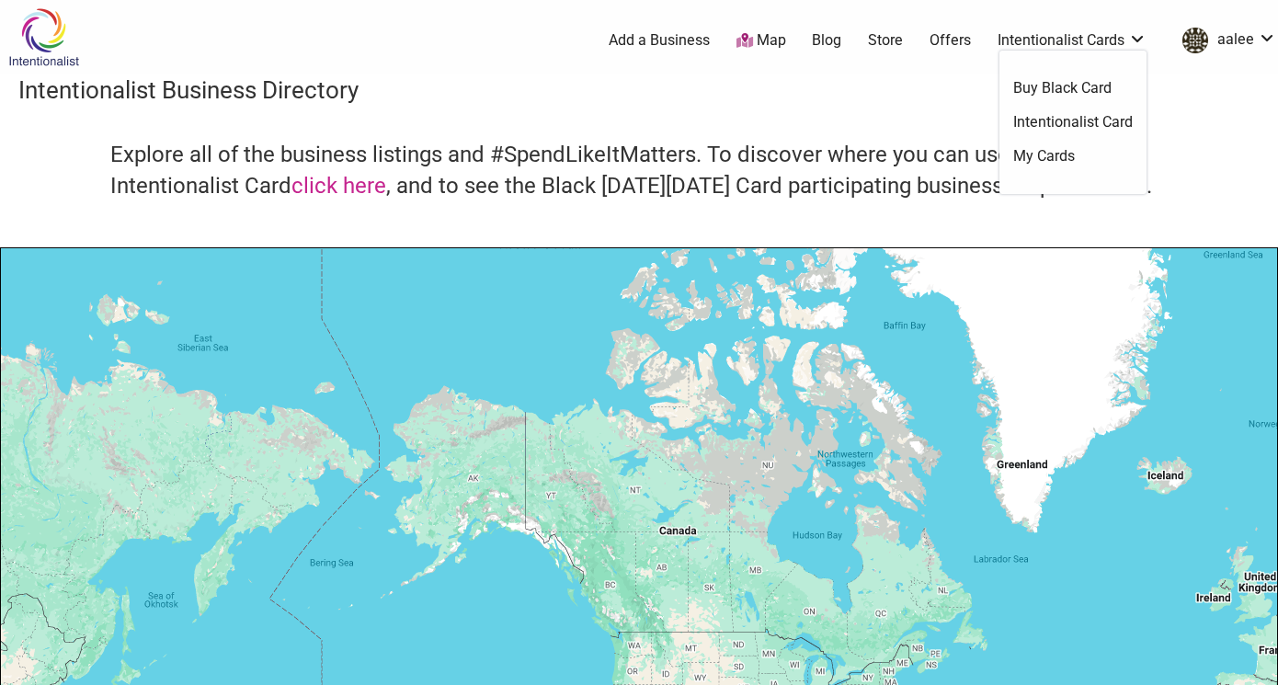 The image size is (1278, 685). Describe the element at coordinates (659, 40) in the screenshot. I see `a: Add a Business` at that location.